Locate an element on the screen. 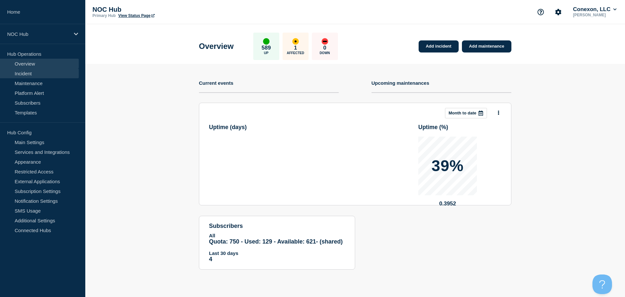 Image resolution: width=625 pixels, height=297 pixels. button: Support is located at coordinates (541, 12).